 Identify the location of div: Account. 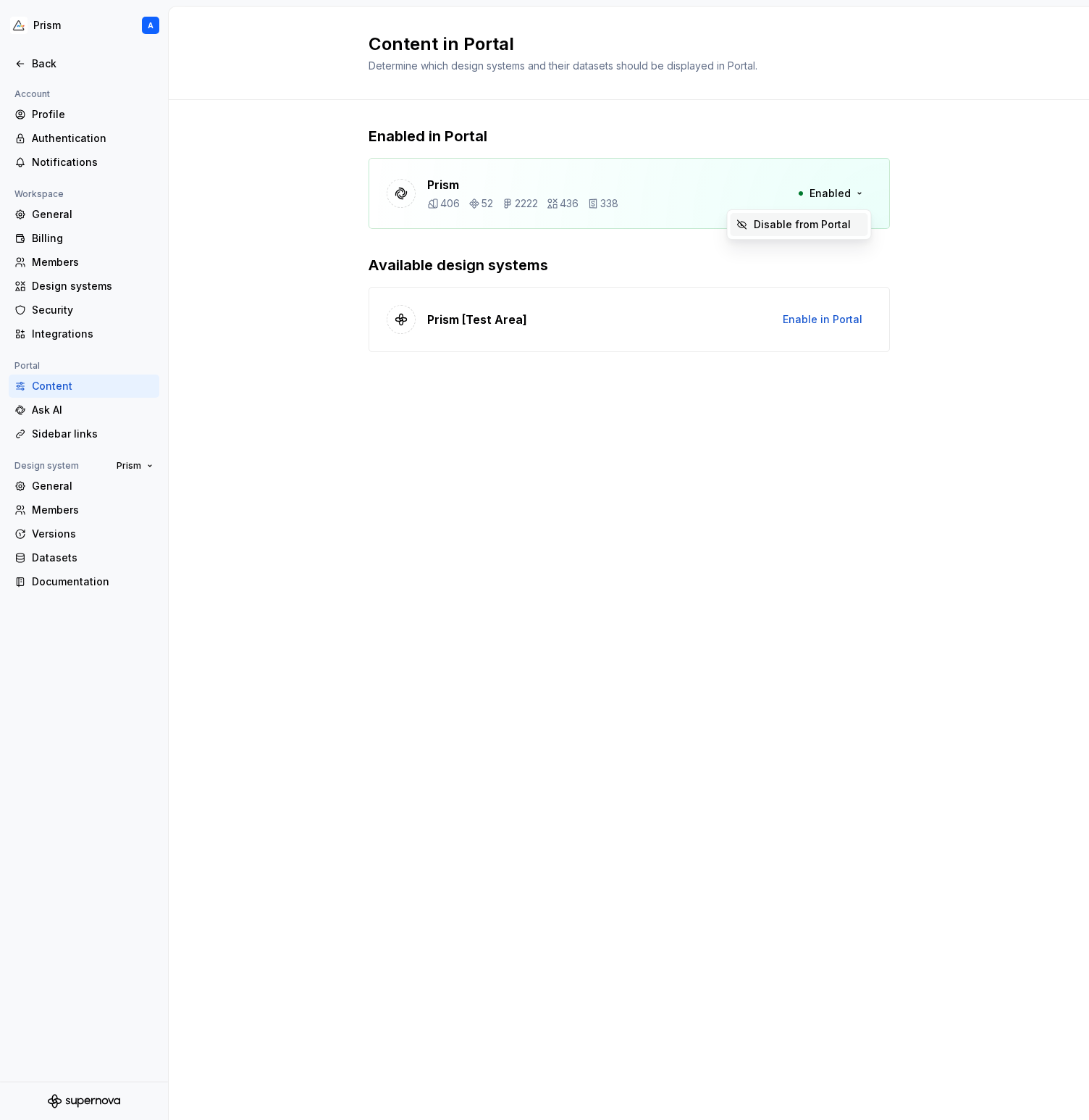
(32, 95).